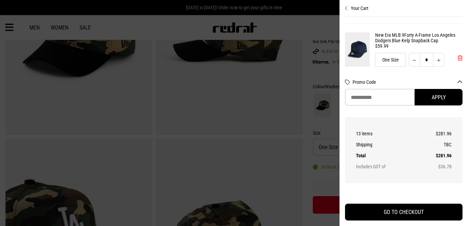 The image size is (468, 226). Describe the element at coordinates (460, 58) in the screenshot. I see `button: 'Remove from cart` at that location.